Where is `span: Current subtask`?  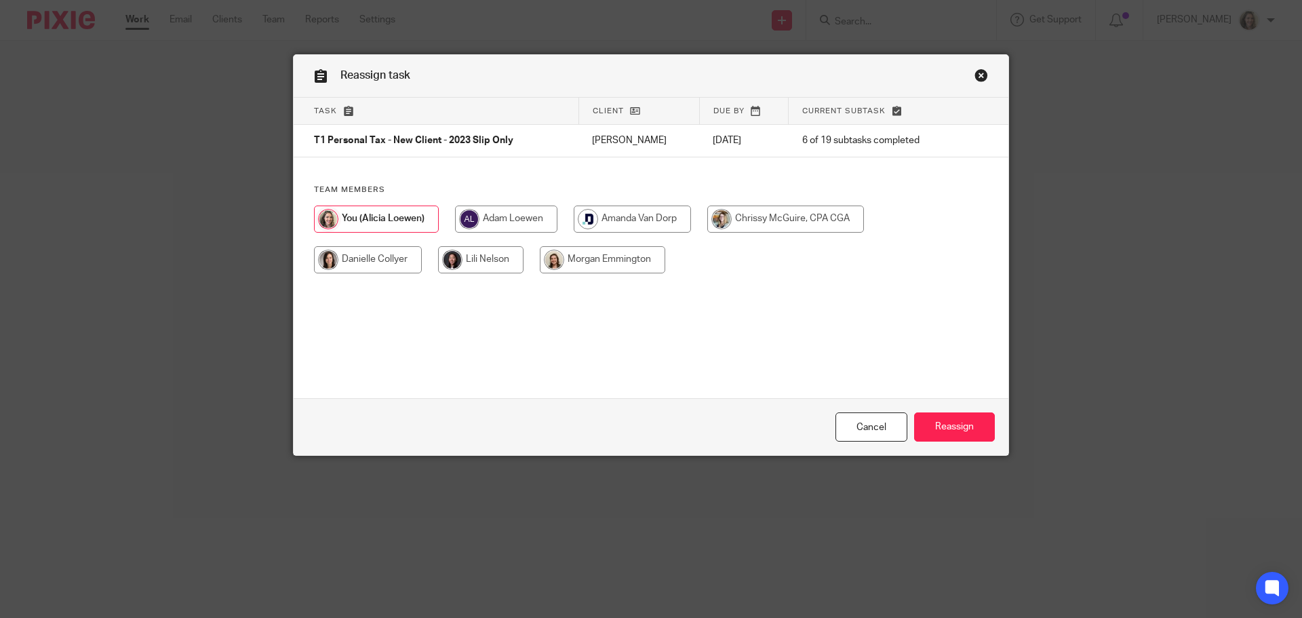
span: Current subtask is located at coordinates (844, 111).